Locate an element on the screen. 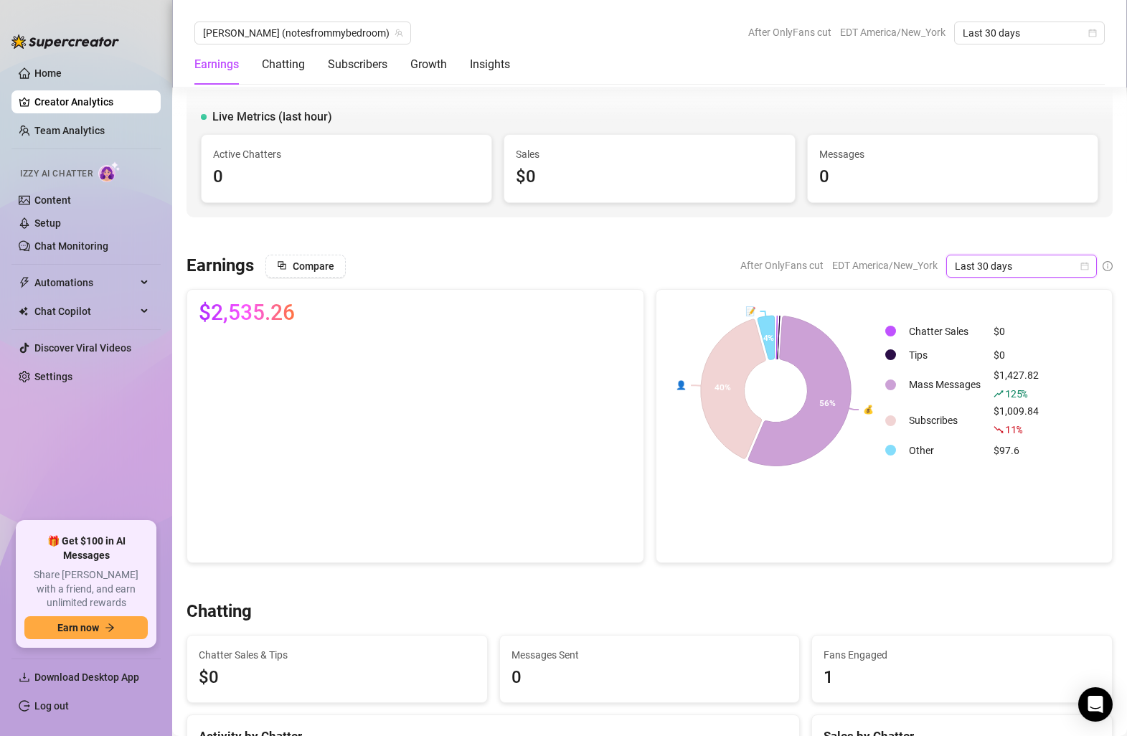  span: team is located at coordinates (399, 33).